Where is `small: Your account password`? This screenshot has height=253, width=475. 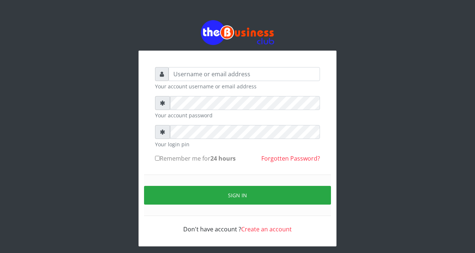 small: Your account password is located at coordinates (237, 115).